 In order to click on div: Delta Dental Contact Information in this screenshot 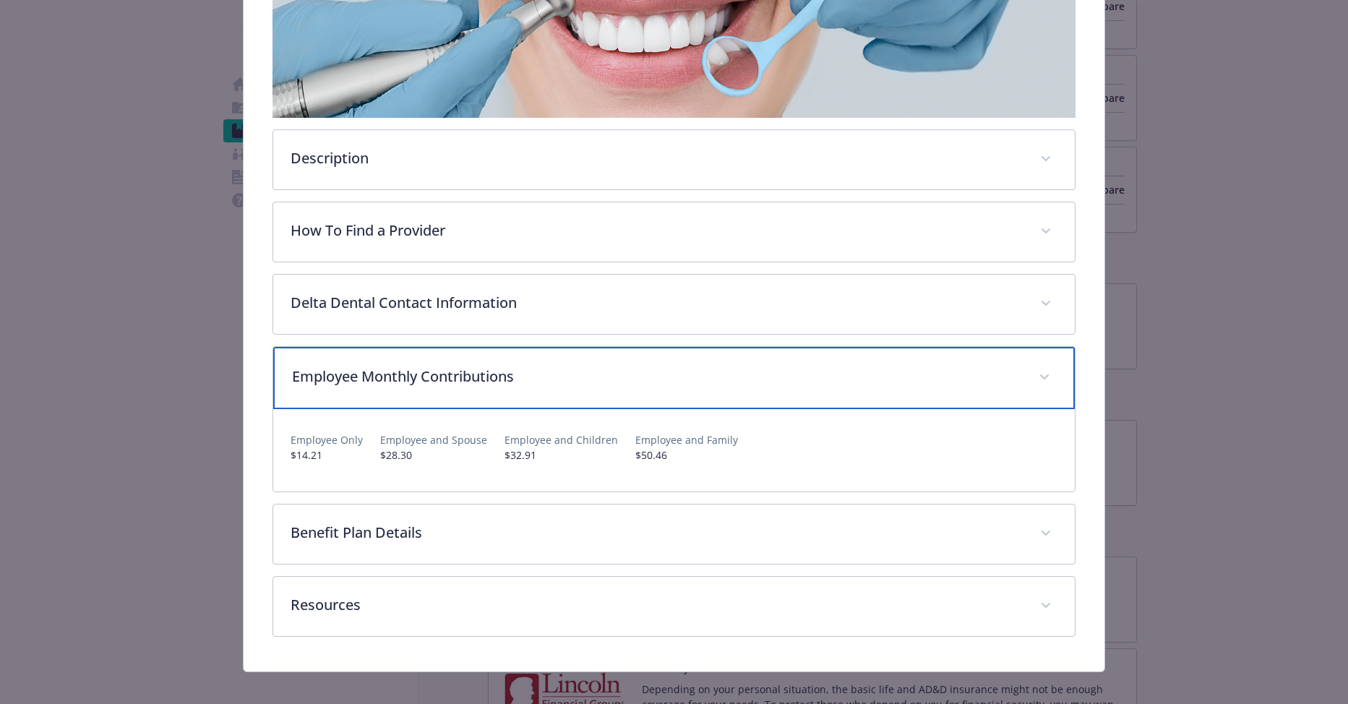, I will do `click(674, 304)`.